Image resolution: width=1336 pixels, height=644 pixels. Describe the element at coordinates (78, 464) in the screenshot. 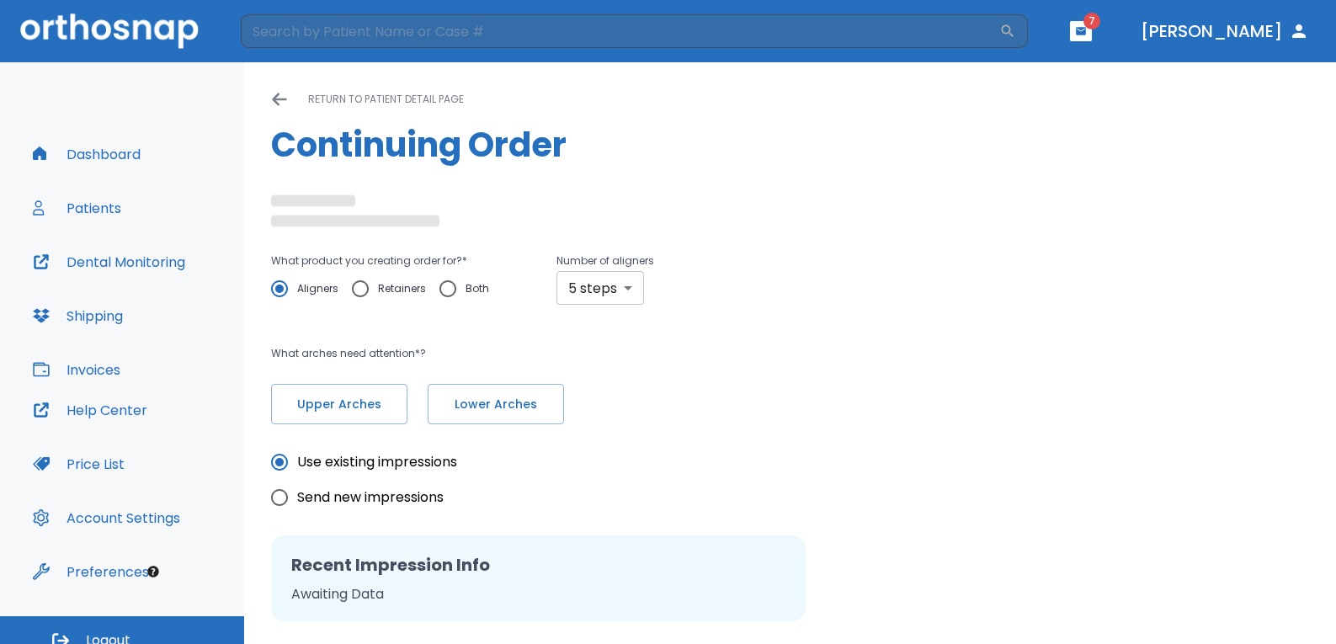

I see `a: Price List` at that location.